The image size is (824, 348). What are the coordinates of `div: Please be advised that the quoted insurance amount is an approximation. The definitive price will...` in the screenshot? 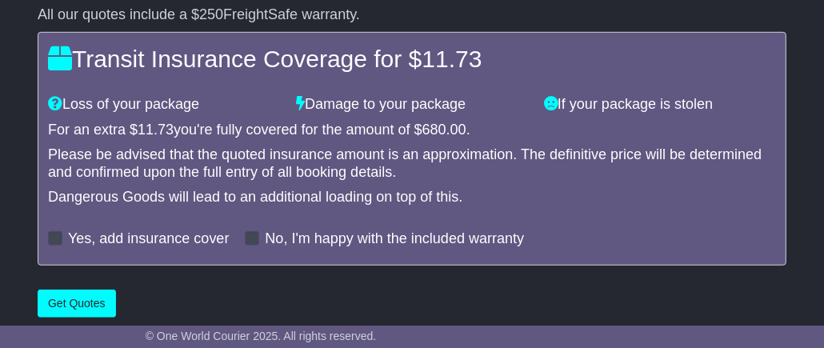 It's located at (412, 163).